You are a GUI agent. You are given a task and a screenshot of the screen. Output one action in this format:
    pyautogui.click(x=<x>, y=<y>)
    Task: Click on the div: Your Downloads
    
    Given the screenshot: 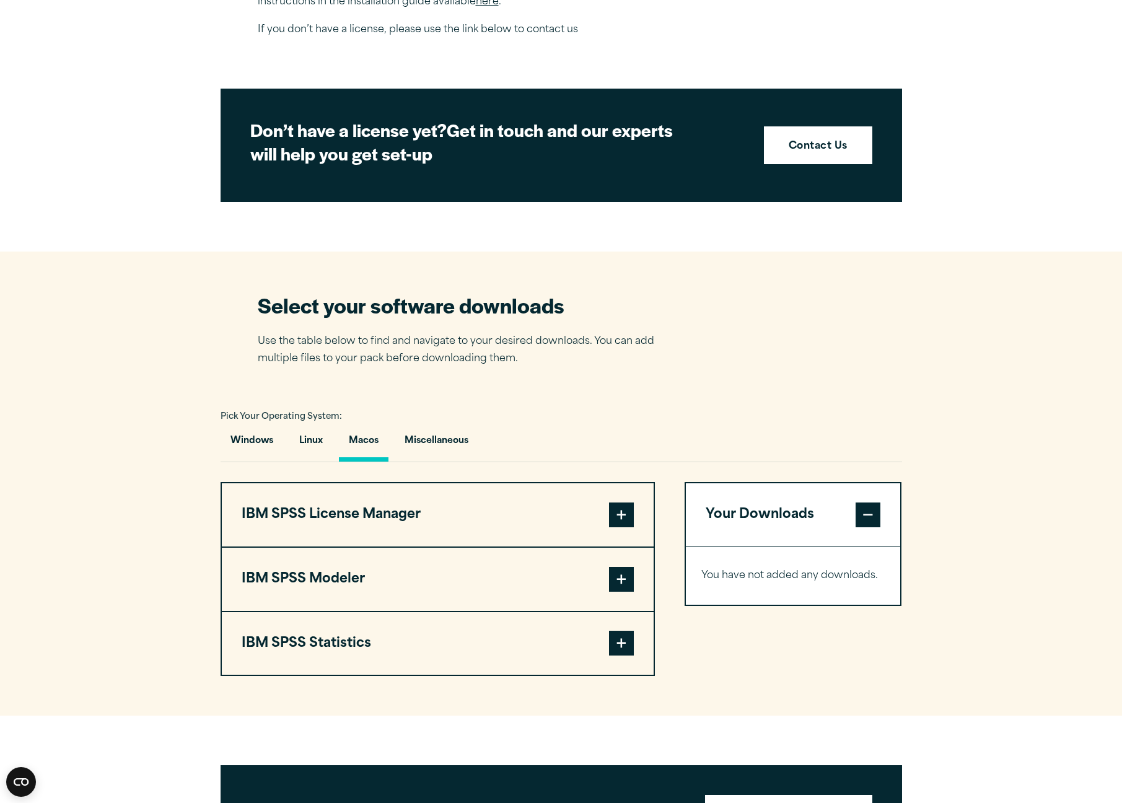 What is the action you would take?
    pyautogui.click(x=793, y=576)
    